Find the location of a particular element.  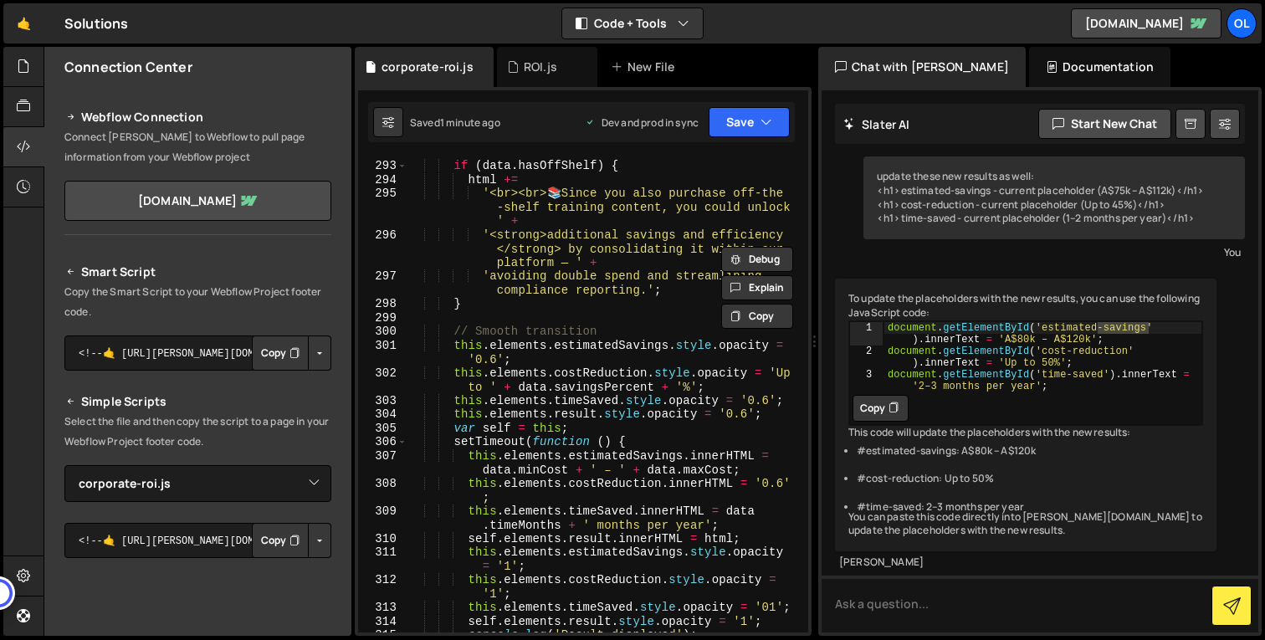

div: 310 is located at coordinates (382, 539).